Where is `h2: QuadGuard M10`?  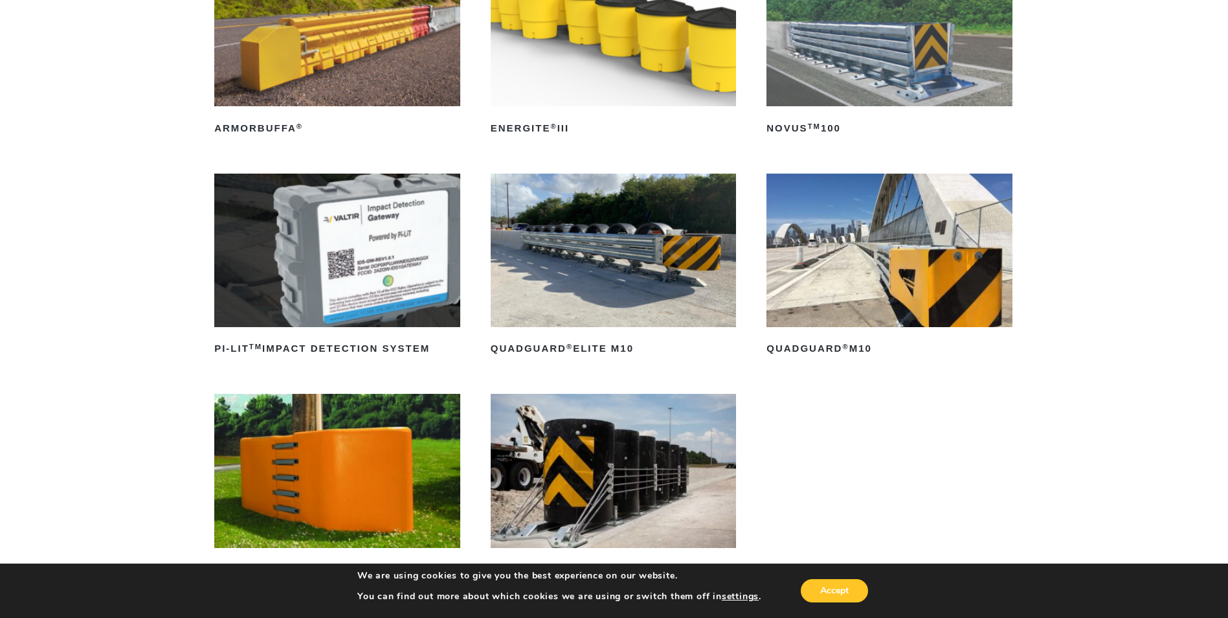
h2: QuadGuard M10 is located at coordinates (890, 349).